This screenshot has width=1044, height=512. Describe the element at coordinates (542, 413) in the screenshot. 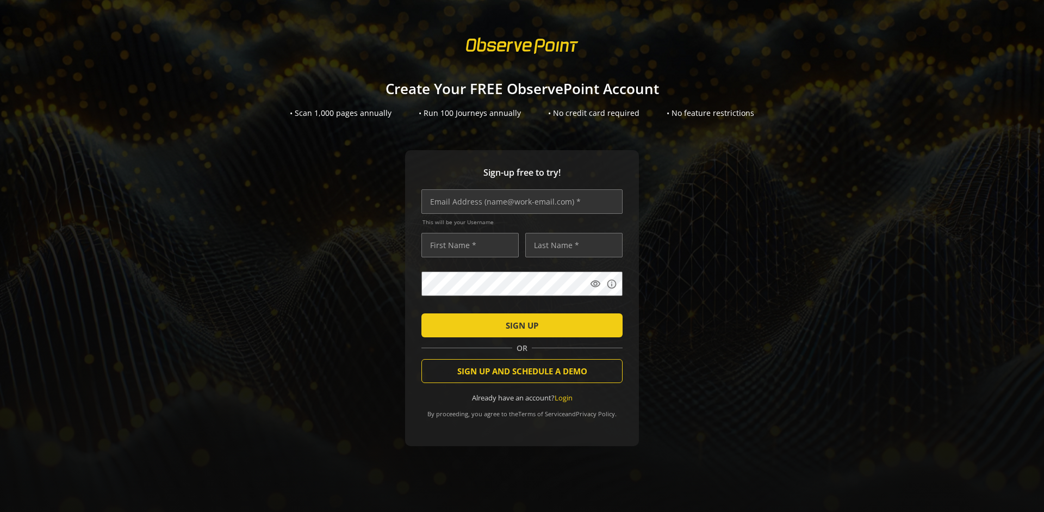

I see `a: Terms of Service` at that location.